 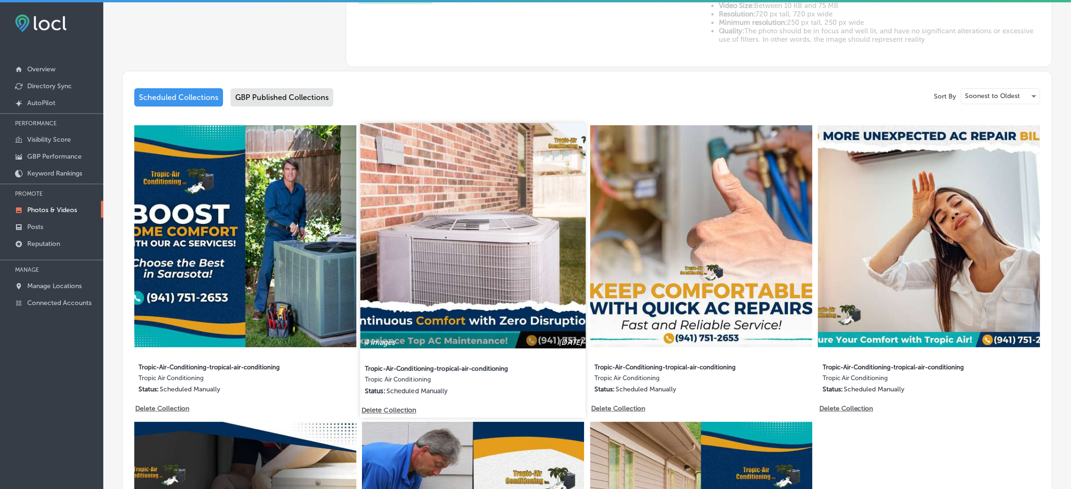 What do you see at coordinates (41, 69) in the screenshot?
I see `p: Overview` at bounding box center [41, 69].